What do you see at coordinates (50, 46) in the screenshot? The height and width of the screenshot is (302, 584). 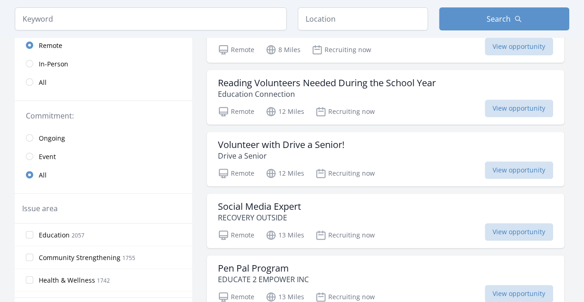 I see `span: Remote` at bounding box center [50, 46].